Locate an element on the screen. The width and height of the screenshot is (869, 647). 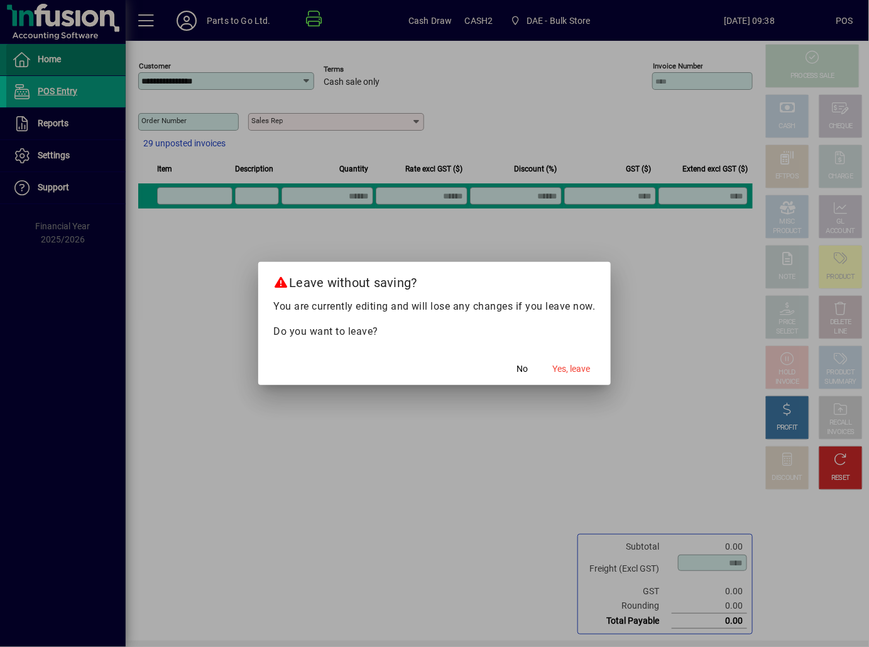
span: Yes, leave is located at coordinates (571, 369).